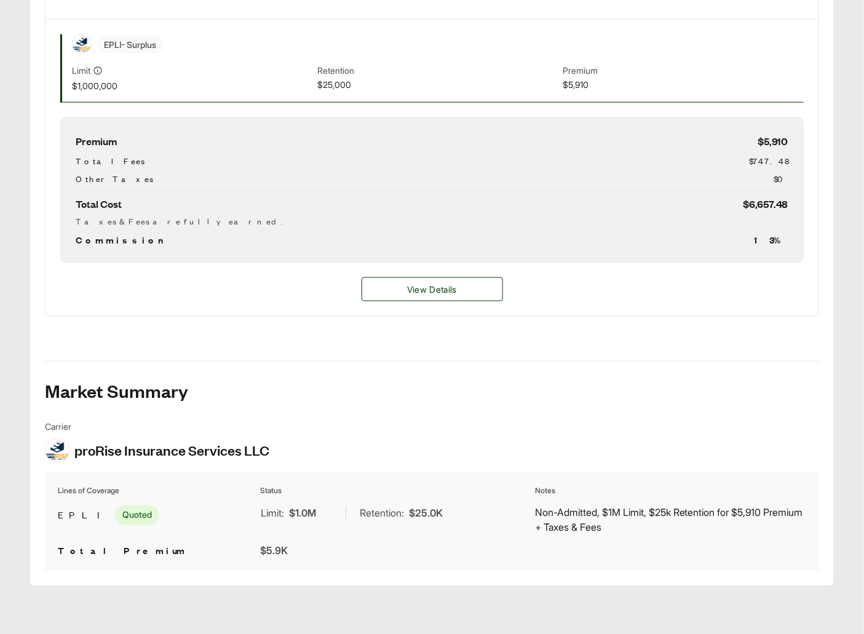 This screenshot has height=634, width=864. Describe the element at coordinates (781, 178) in the screenshot. I see `span: $0` at that location.